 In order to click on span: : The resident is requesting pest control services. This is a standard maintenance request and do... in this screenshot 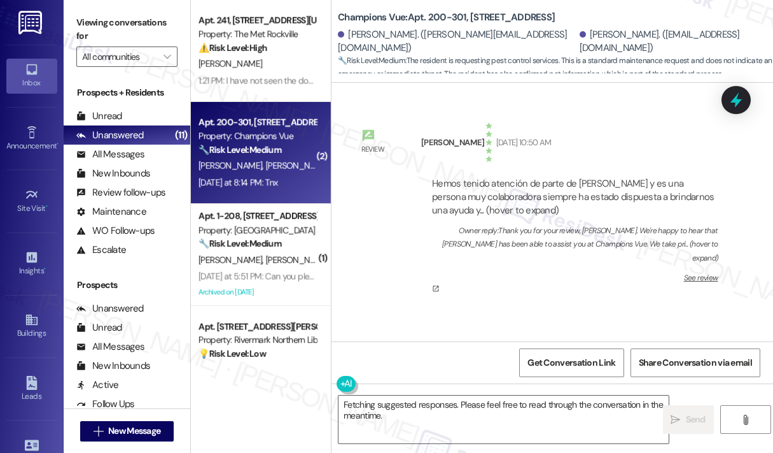, I will do `click(556, 67)`.